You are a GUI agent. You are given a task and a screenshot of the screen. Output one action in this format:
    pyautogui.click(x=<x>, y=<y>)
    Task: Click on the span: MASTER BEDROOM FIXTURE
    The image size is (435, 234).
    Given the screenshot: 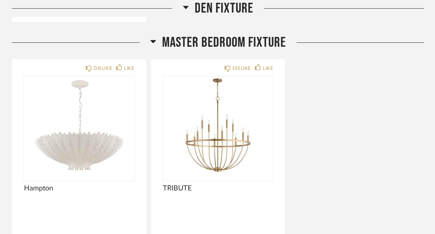 What is the action you would take?
    pyautogui.click(x=224, y=42)
    